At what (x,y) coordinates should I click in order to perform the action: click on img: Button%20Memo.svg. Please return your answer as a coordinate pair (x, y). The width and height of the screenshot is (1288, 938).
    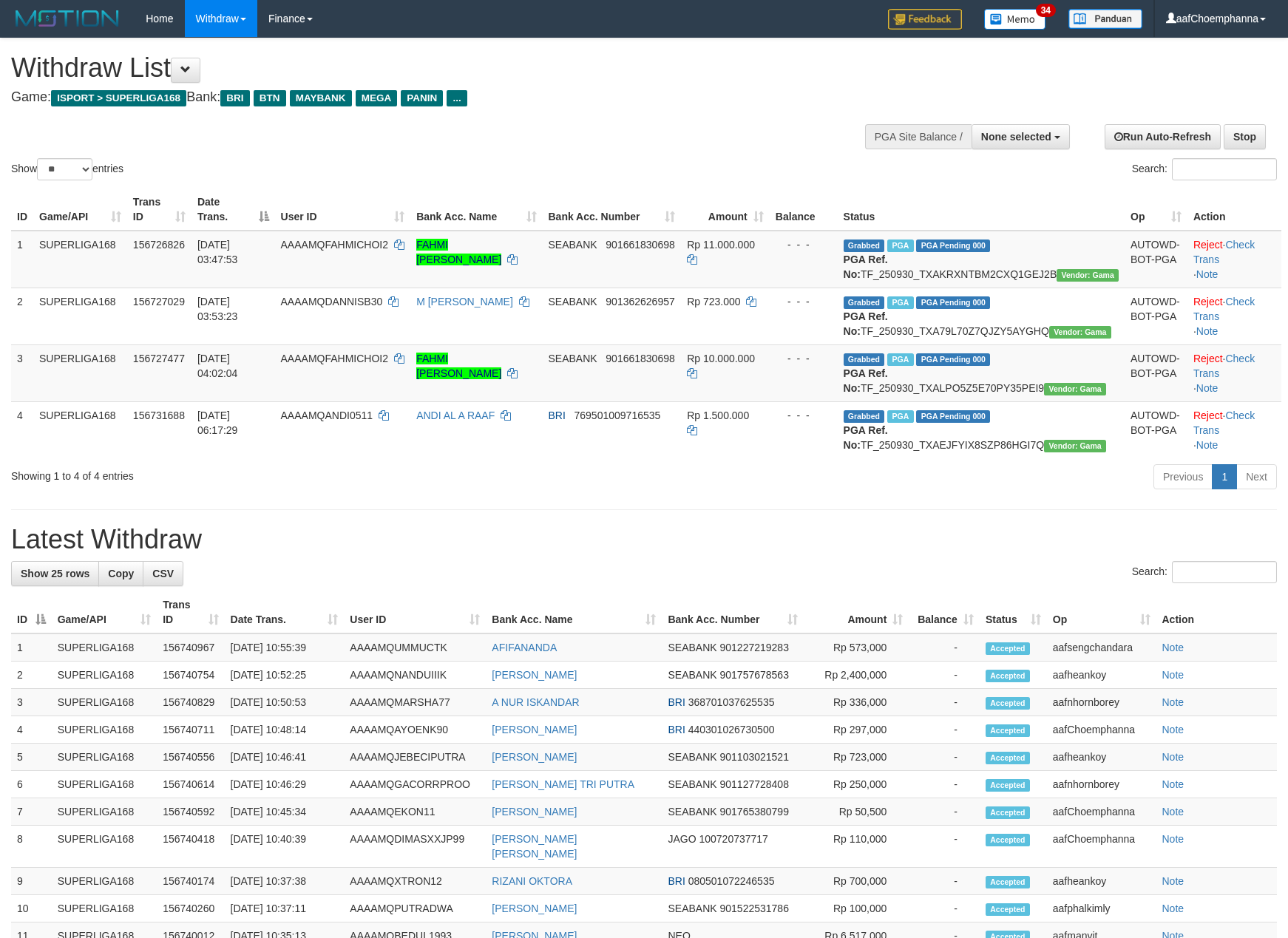
    Looking at the image, I should click on (1016, 19).